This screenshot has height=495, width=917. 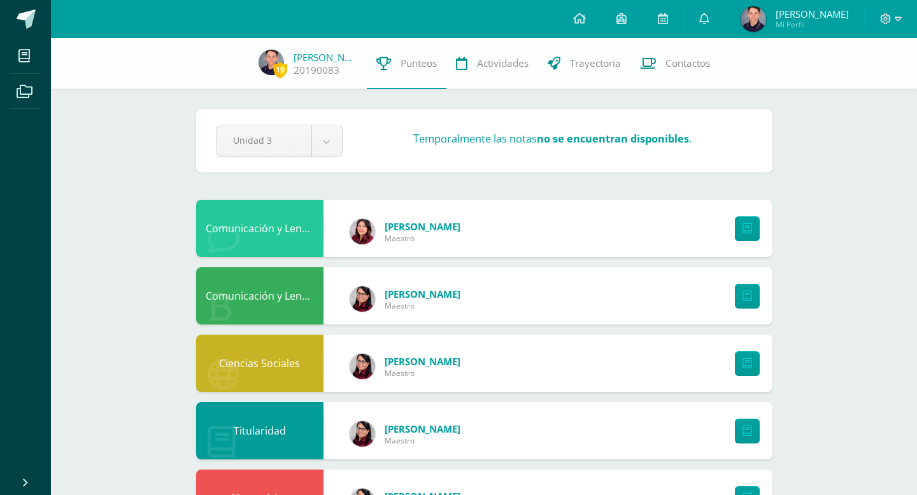 What do you see at coordinates (316, 70) in the screenshot?
I see `a: 20190083` at bounding box center [316, 70].